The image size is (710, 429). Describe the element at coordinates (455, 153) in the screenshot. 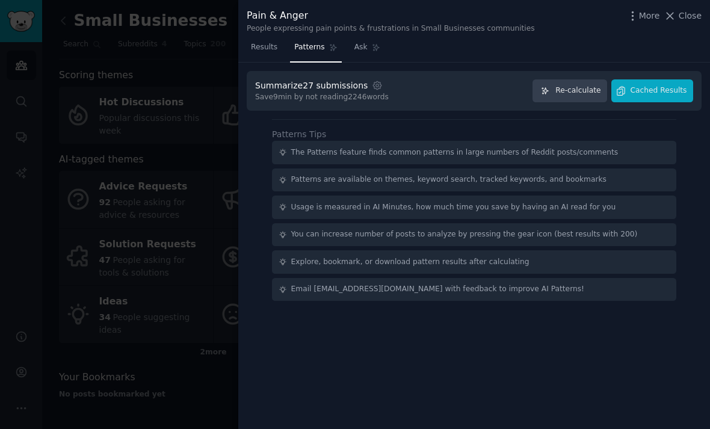

I see `div: The Patterns feature finds common patterns in large numbers of Reddit posts/comments` at that location.